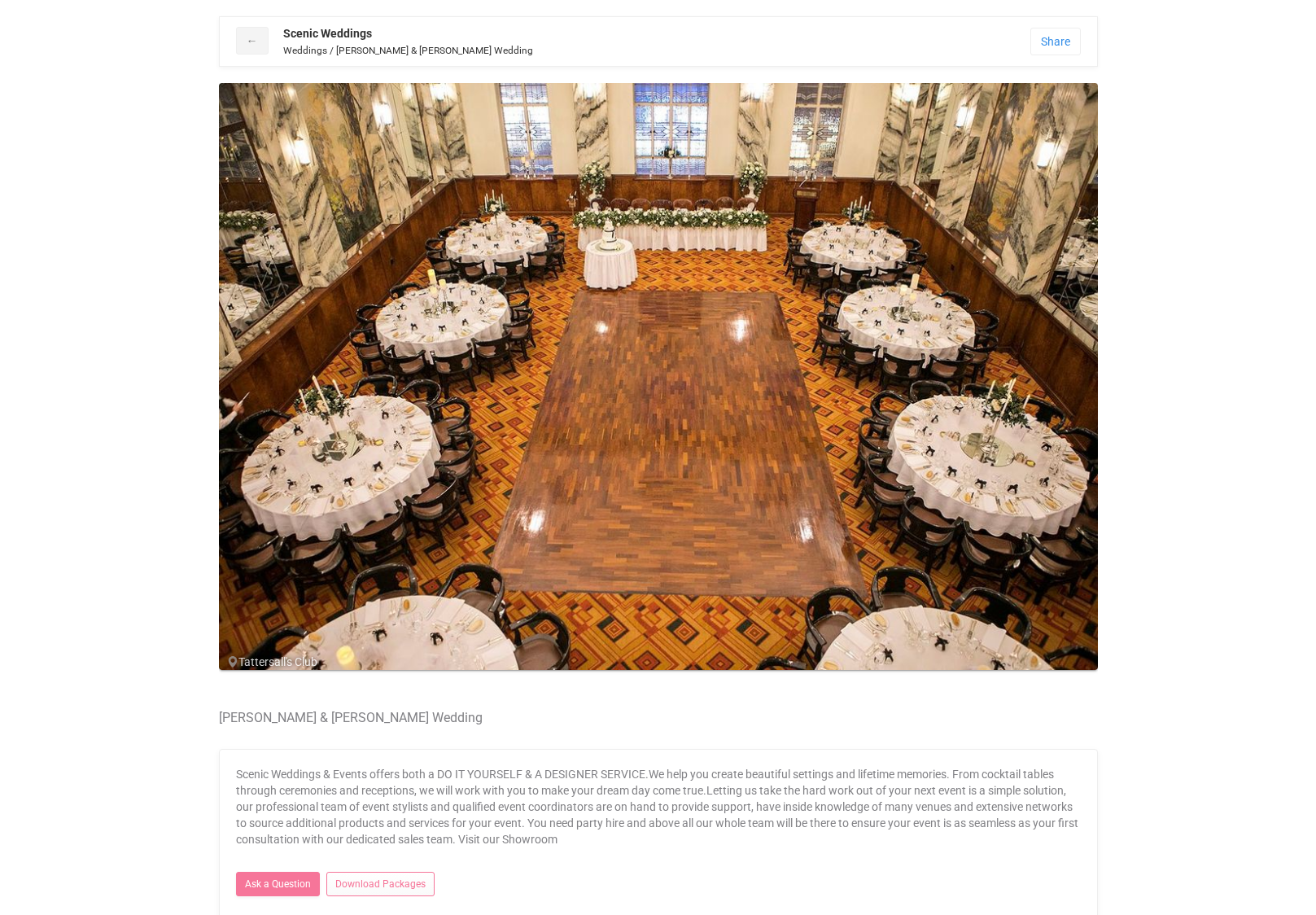  I want to click on div: Tattersall's Club, so click(666, 661).